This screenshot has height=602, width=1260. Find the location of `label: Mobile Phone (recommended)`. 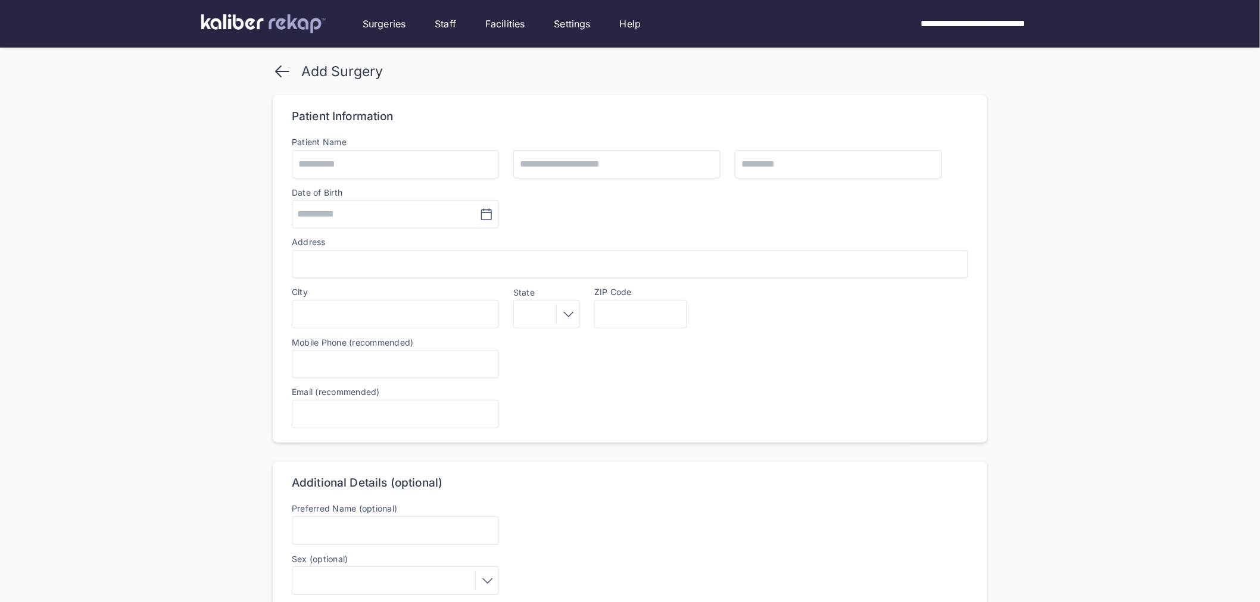

label: Mobile Phone (recommended) is located at coordinates (630, 343).